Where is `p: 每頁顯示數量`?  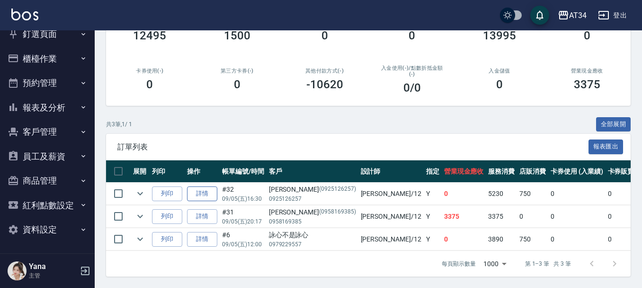
p: 每頁顯示數量 is located at coordinates (459, 263).